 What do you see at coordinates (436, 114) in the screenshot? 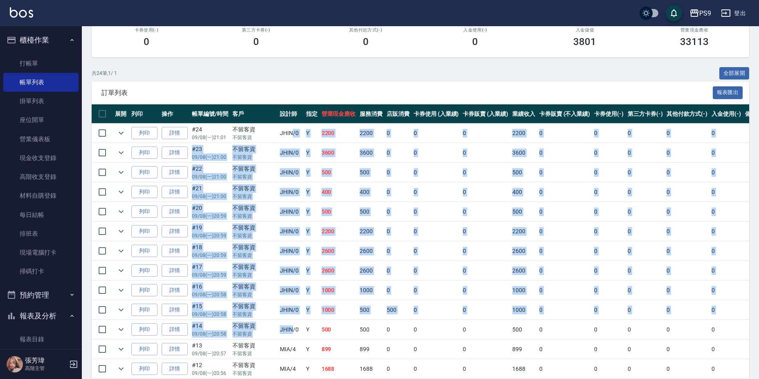
I see `th: 卡券使用 (入業績)` at bounding box center [436, 114].